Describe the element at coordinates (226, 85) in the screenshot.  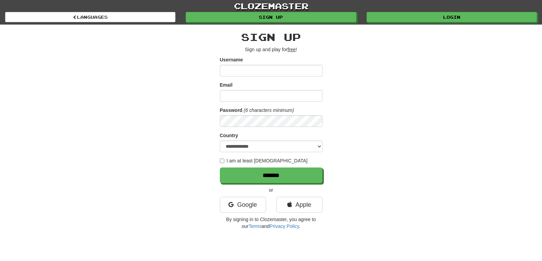
I see `label: Email` at that location.